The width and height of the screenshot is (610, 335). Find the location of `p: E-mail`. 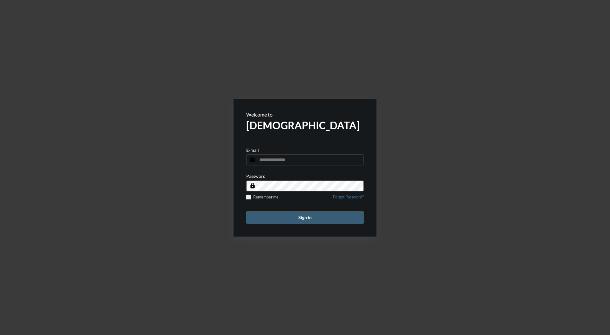

p: E-mail is located at coordinates (253, 150).